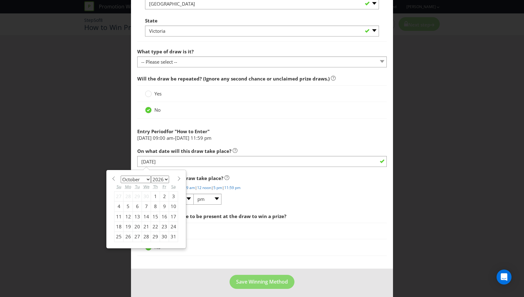 Image resolution: width=524 pixels, height=297 pixels. Describe the element at coordinates (119, 217) in the screenshot. I see `div: 11` at that location.